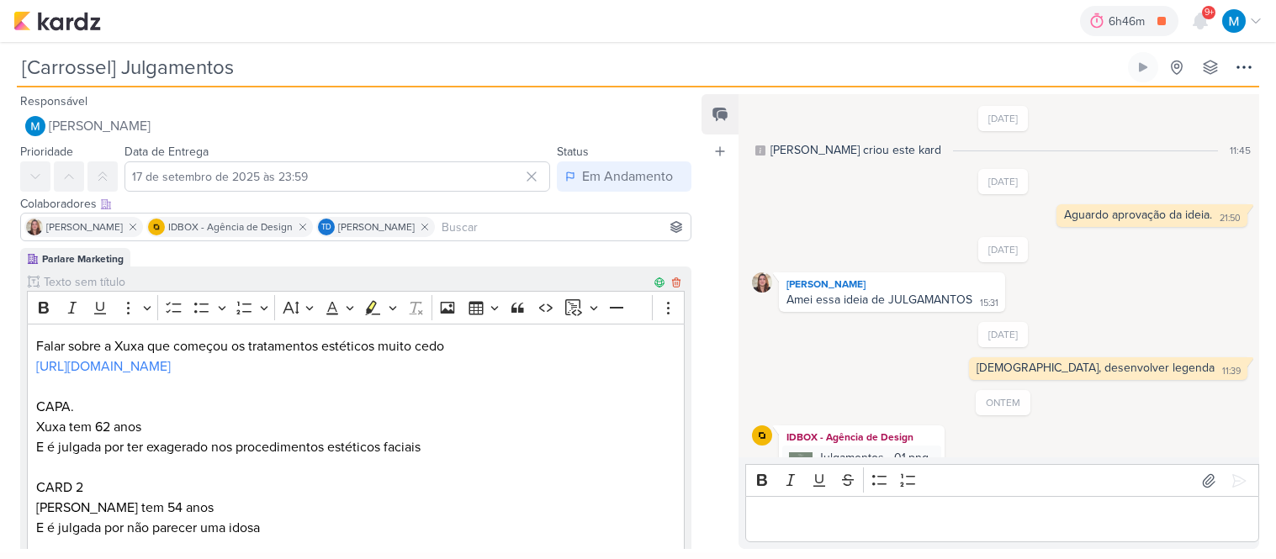  I want to click on label: Data de Entrega, so click(167, 151).